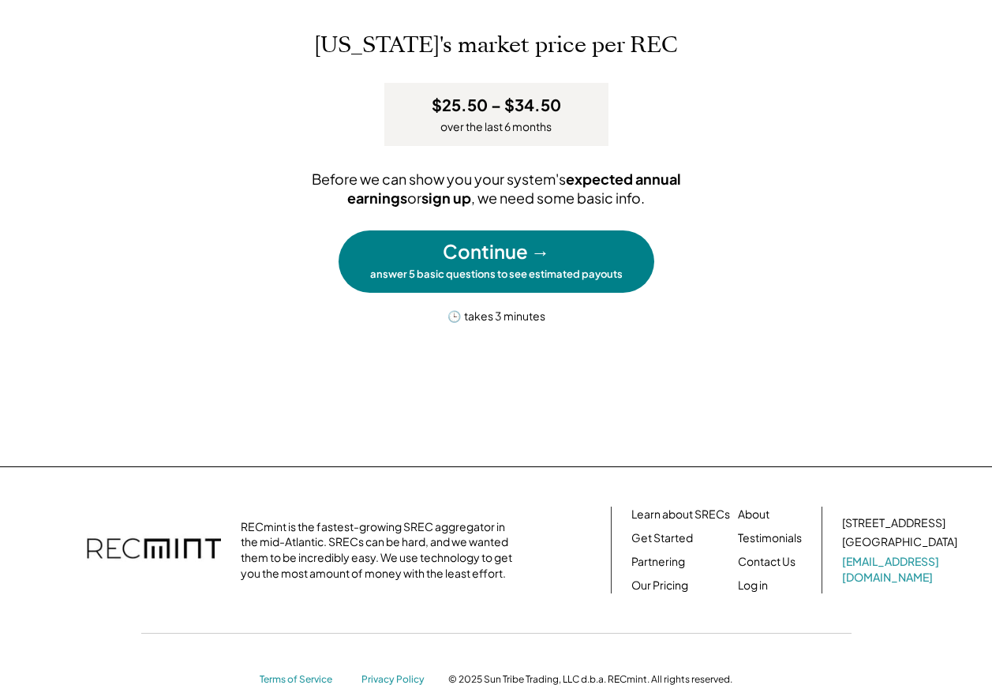 The image size is (992, 685). What do you see at coordinates (496, 274) in the screenshot?
I see `div: answer 5 basic questions to see estimated payouts` at bounding box center [496, 274].